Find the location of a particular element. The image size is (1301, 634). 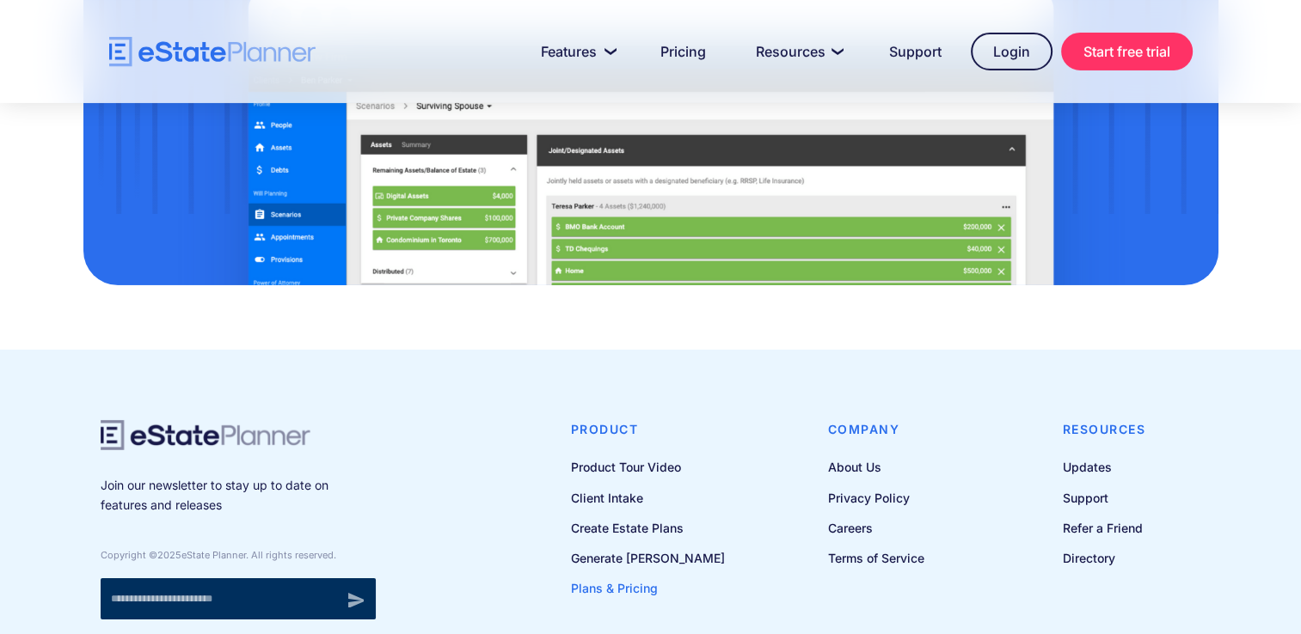

a: Updates is located at coordinates (1104, 467).